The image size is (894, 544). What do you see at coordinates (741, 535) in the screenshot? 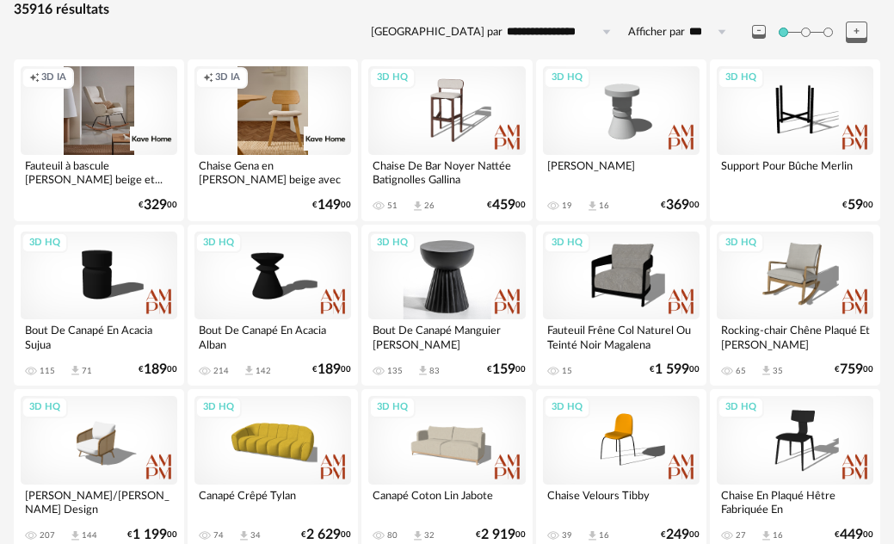
I see `div: 27` at bounding box center [741, 535].